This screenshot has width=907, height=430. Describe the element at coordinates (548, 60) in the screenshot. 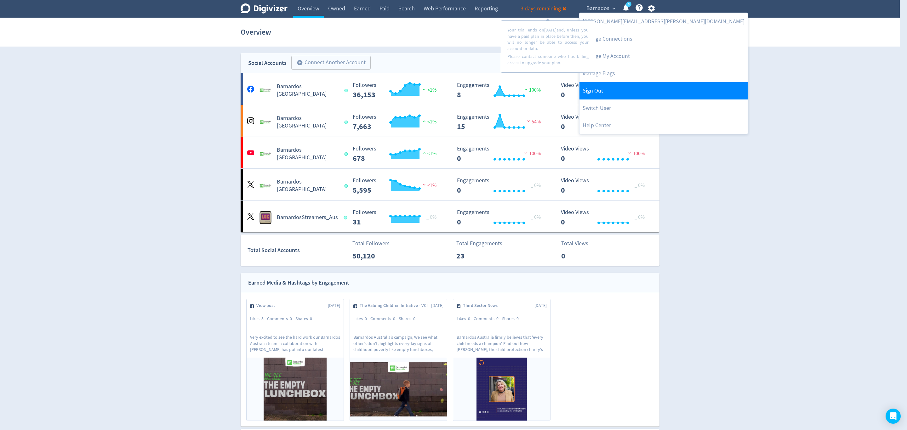

I see `p: Please contact someone who has billing access to upgrade your plan.` at that location.